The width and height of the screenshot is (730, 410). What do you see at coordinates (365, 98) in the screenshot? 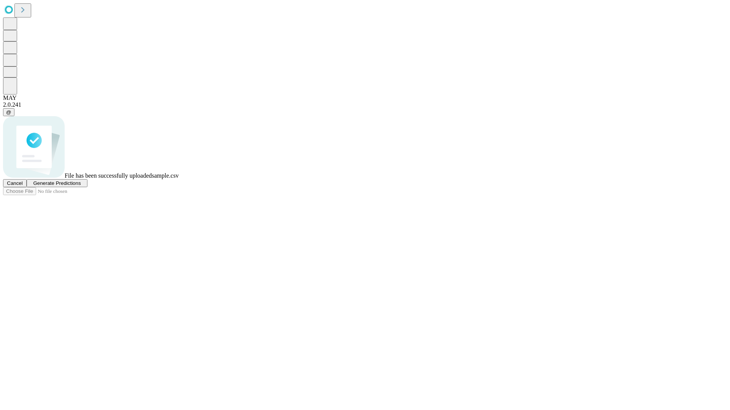
I see `div: MAY` at bounding box center [365, 98].